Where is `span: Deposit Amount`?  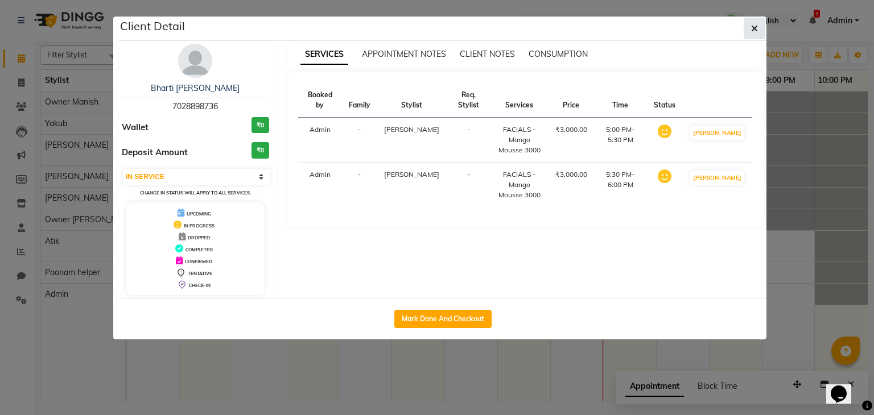
span: Deposit Amount is located at coordinates (155, 153).